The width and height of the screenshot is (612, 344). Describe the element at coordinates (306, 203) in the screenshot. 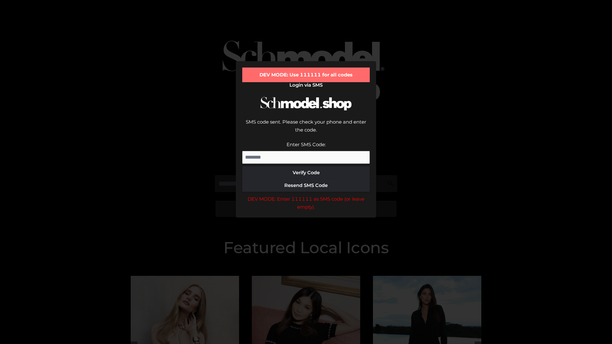

I see `div: DEV MODE: Enter 111111 as SMS code (or leave empty).` at that location.